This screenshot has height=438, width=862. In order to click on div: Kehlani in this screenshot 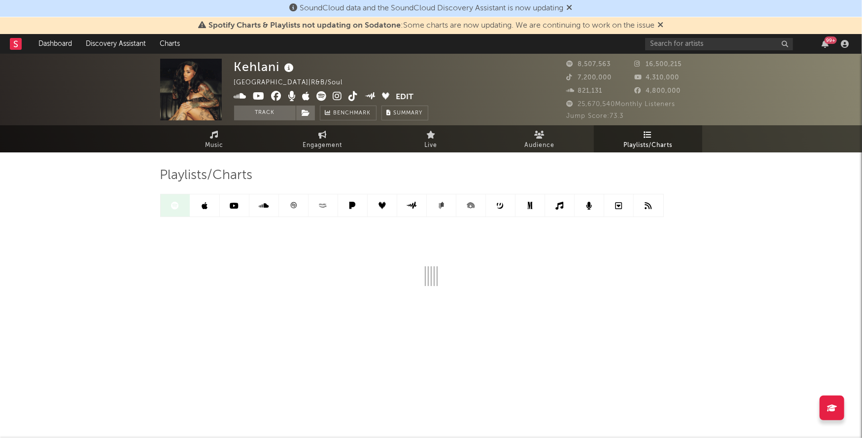, I will do `click(265, 67)`.